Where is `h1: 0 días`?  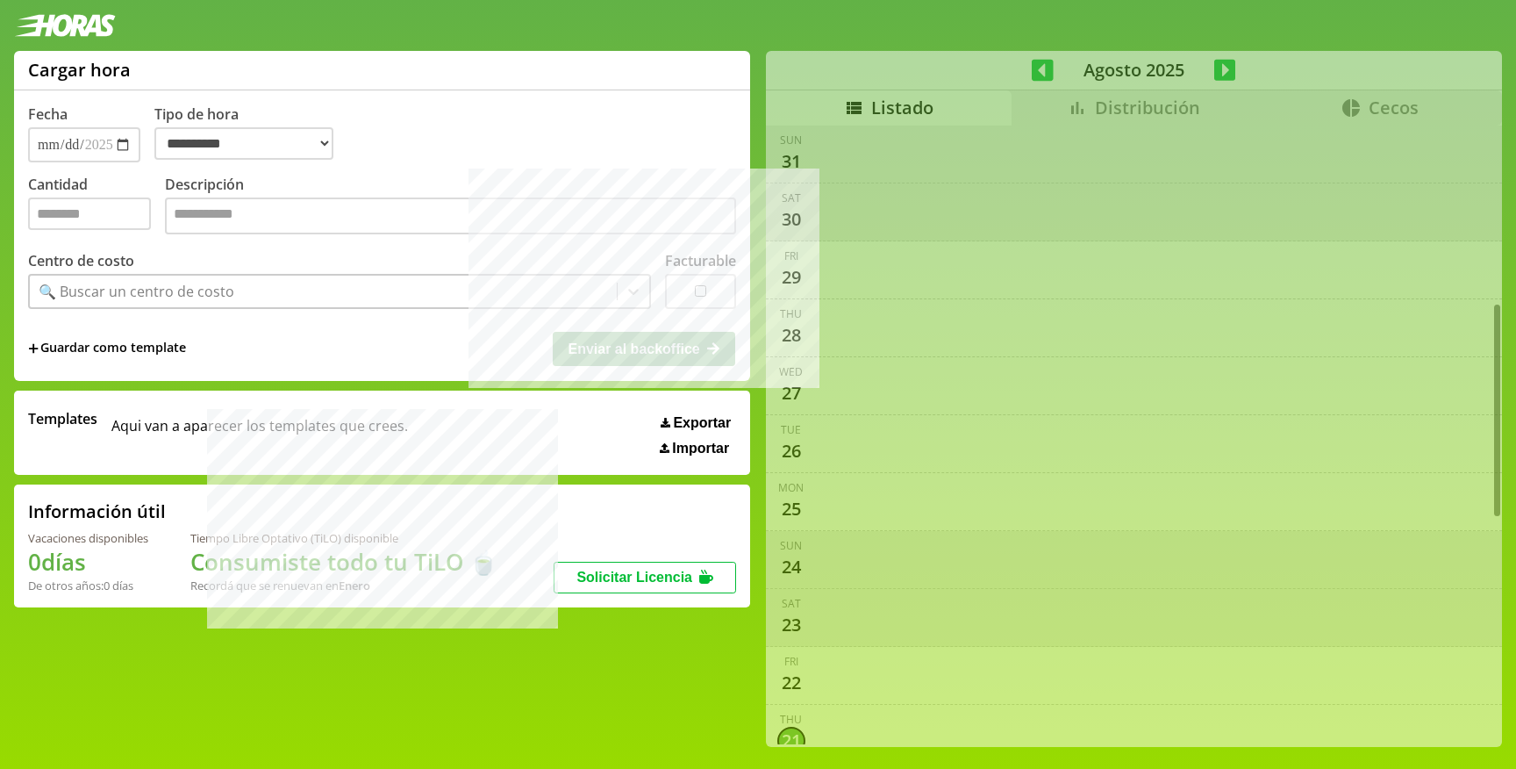 h1: 0 días is located at coordinates (88, 562).